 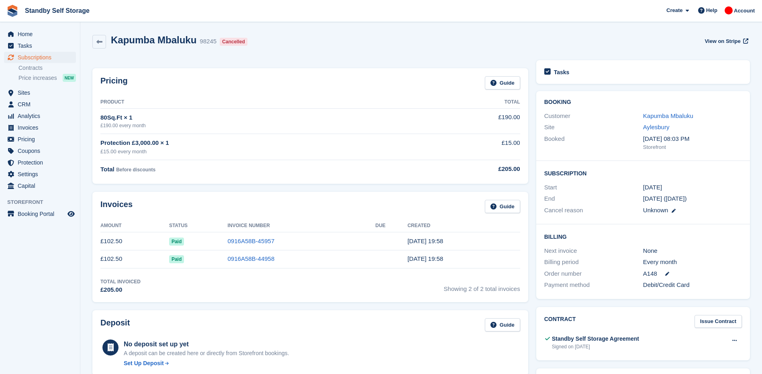 I want to click on th: Total, so click(x=469, y=102).